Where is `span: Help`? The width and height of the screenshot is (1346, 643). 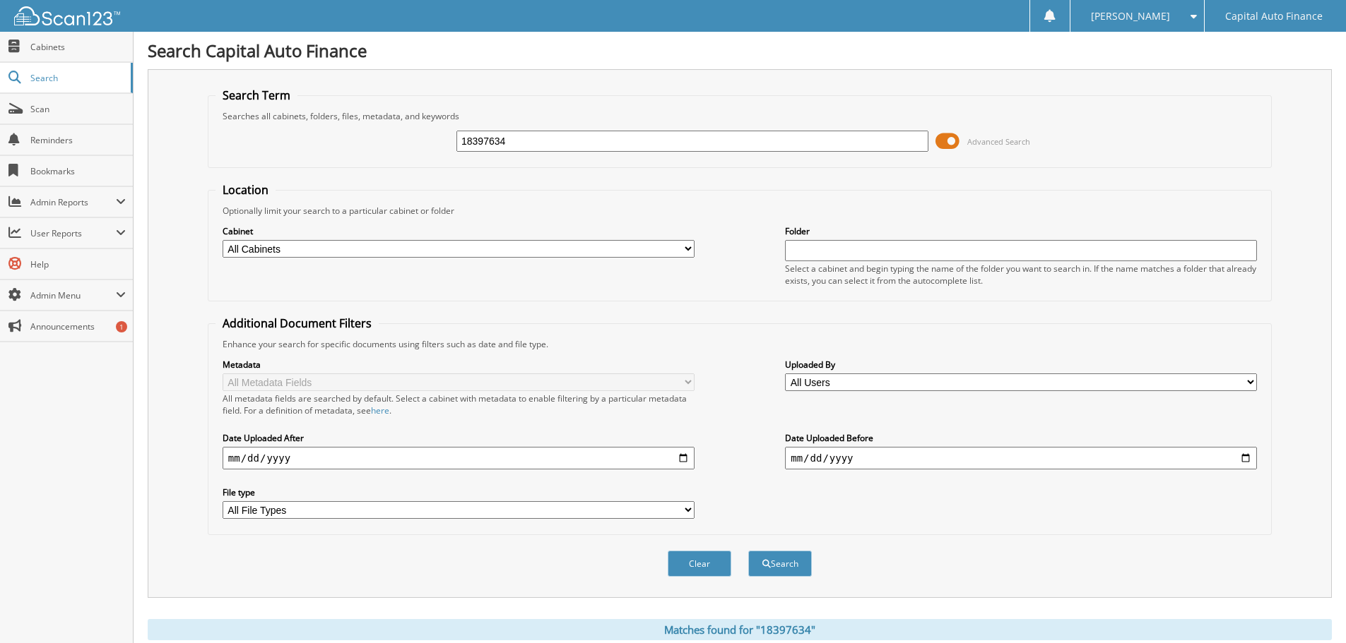
span: Help is located at coordinates (78, 264).